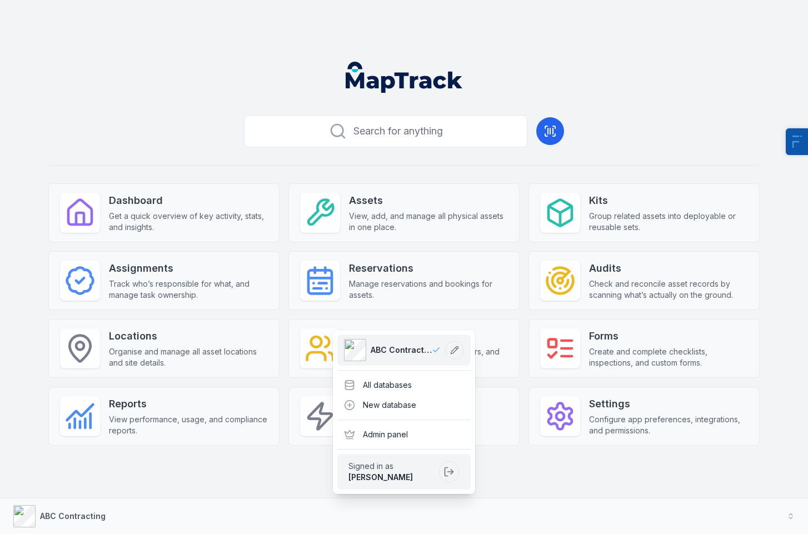 The width and height of the screenshot is (808, 534). What do you see at coordinates (404, 412) in the screenshot?
I see `div: ABC Contracting` at bounding box center [404, 412].